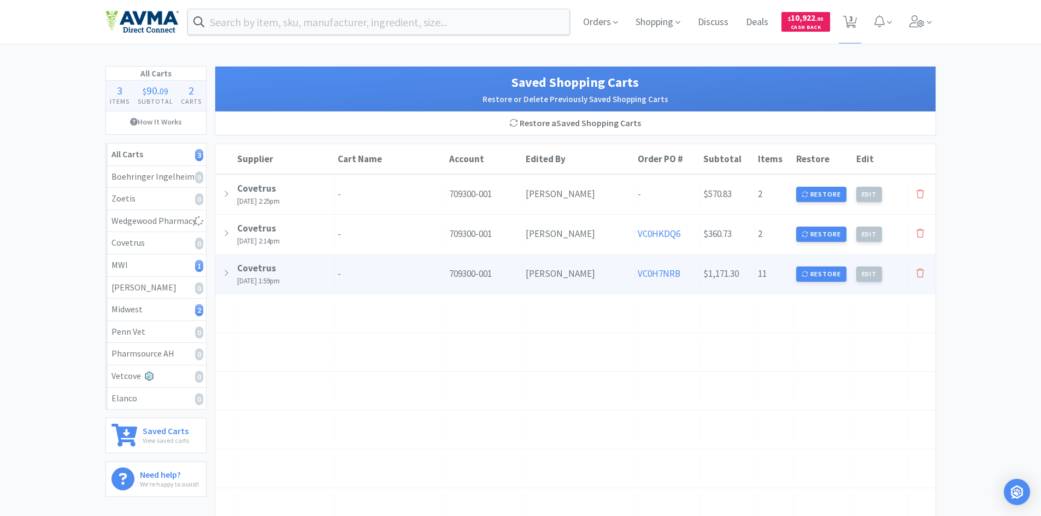 Image resolution: width=1041 pixels, height=516 pixels. I want to click on div: Elanco, so click(156, 399).